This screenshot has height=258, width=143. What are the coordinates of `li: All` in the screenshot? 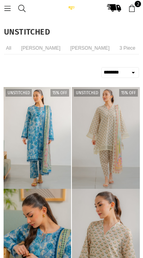 It's located at (8, 48).